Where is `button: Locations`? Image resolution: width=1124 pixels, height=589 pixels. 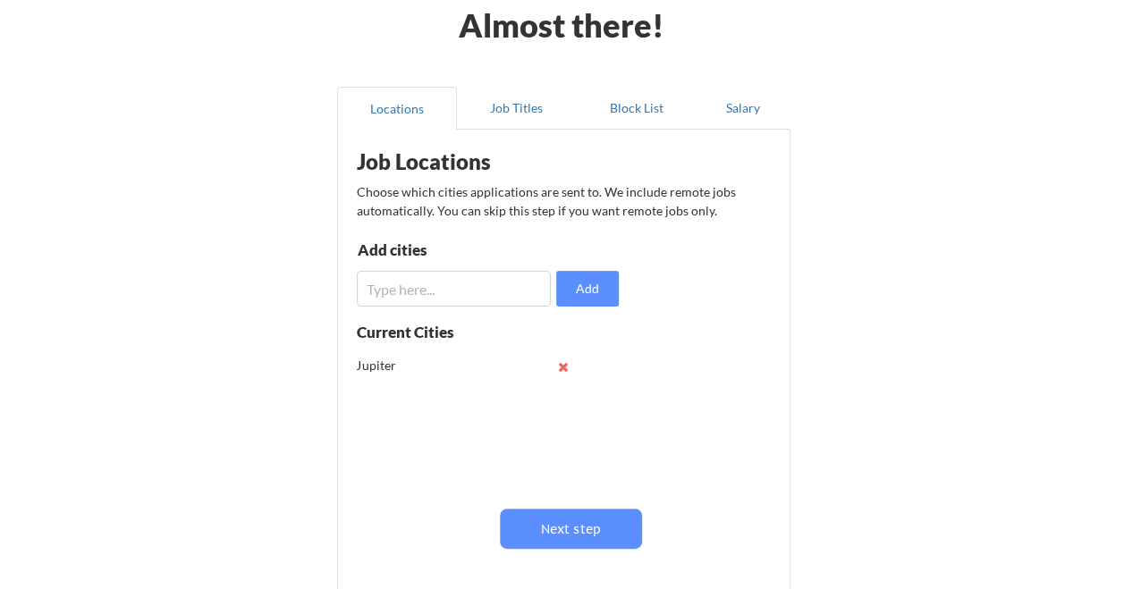
button: Locations is located at coordinates (397, 108).